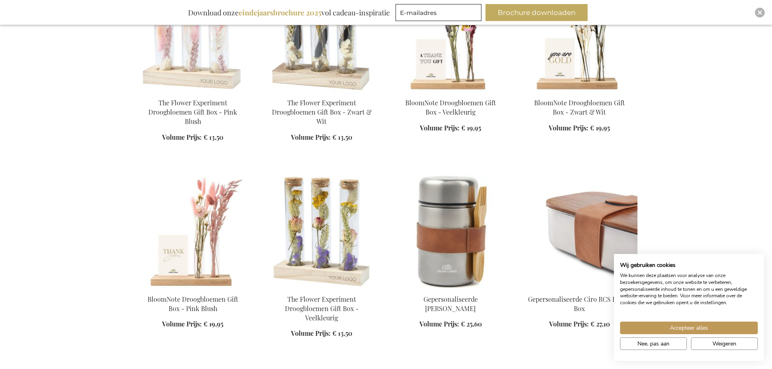  Describe the element at coordinates (322, 289) in the screenshot. I see `a: The Flower Experiment Gift Box - Multi` at that location.